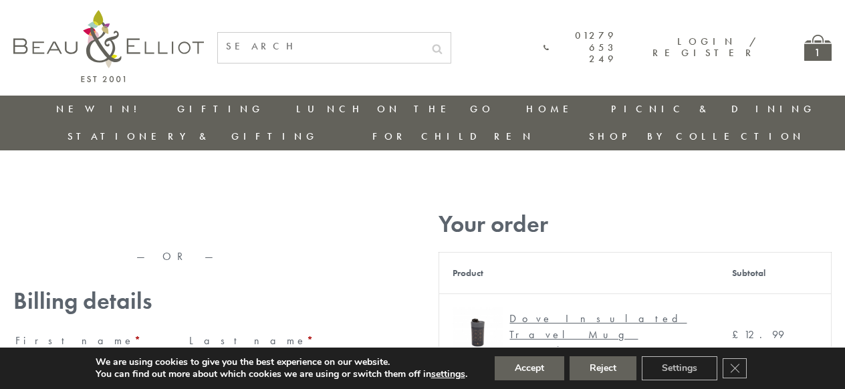 The height and width of the screenshot is (389, 845). I want to click on a: Login / Register, so click(704, 47).